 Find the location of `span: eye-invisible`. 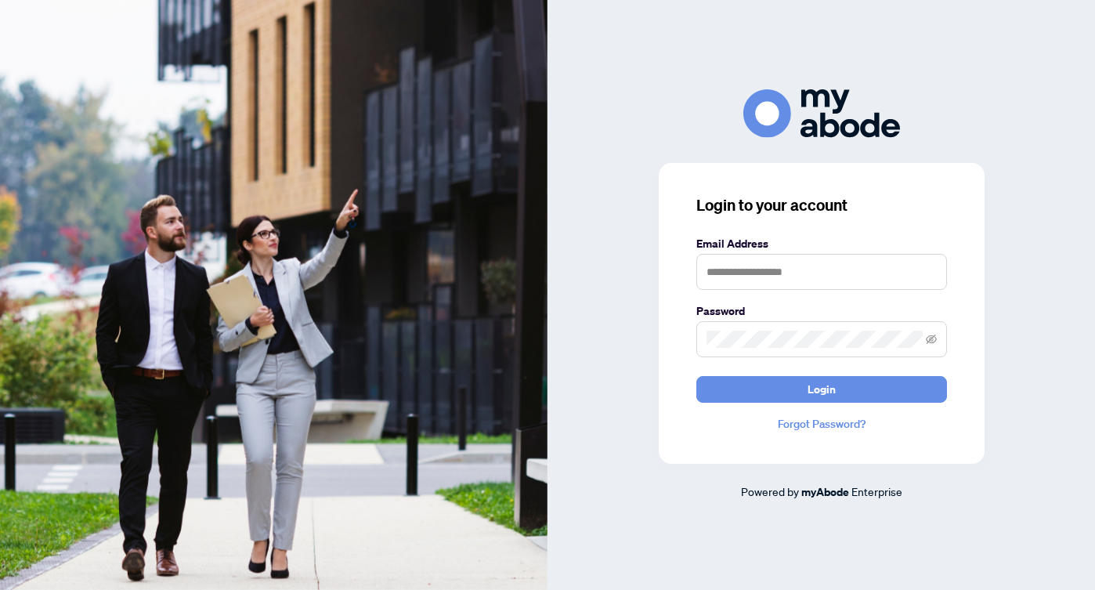

span: eye-invisible is located at coordinates (931, 339).